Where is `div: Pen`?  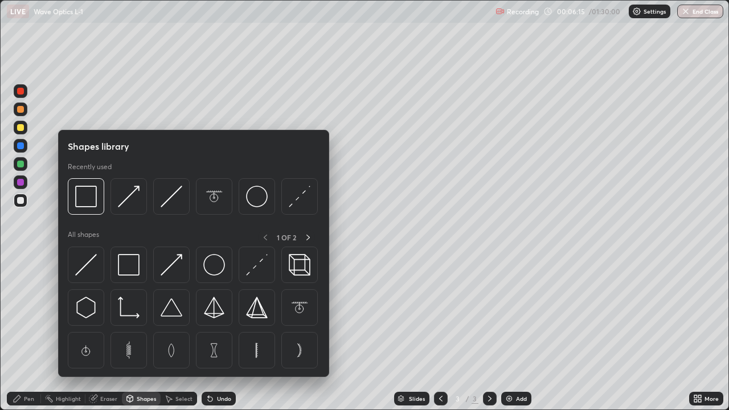
div: Pen is located at coordinates (29, 398).